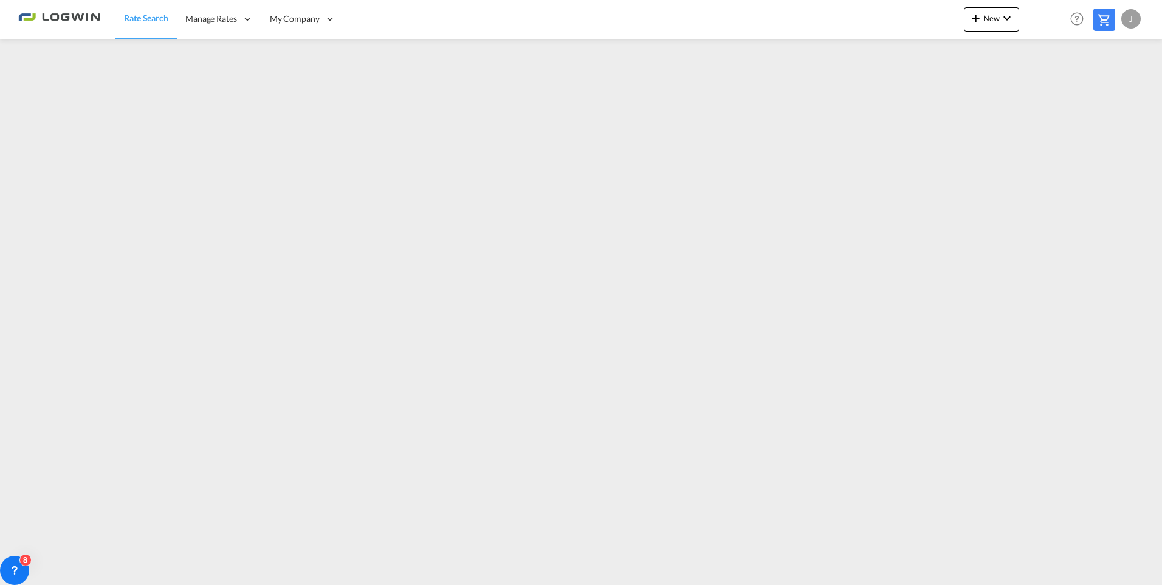  Describe the element at coordinates (295, 19) in the screenshot. I see `span: My Company` at that location.